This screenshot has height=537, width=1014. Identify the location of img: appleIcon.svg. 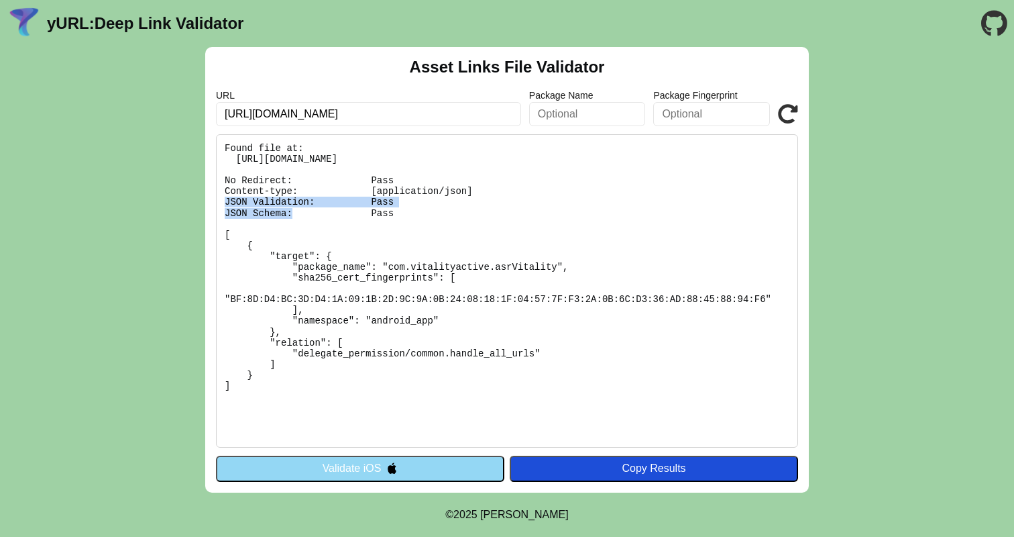
(392, 467).